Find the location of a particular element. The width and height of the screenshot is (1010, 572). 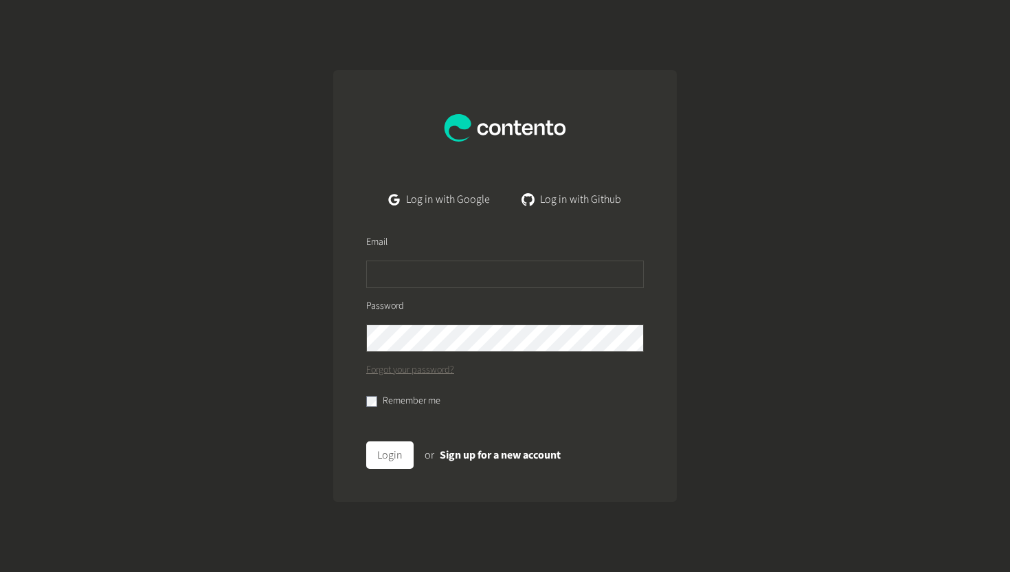

button: Login is located at coordinates (389, 455).